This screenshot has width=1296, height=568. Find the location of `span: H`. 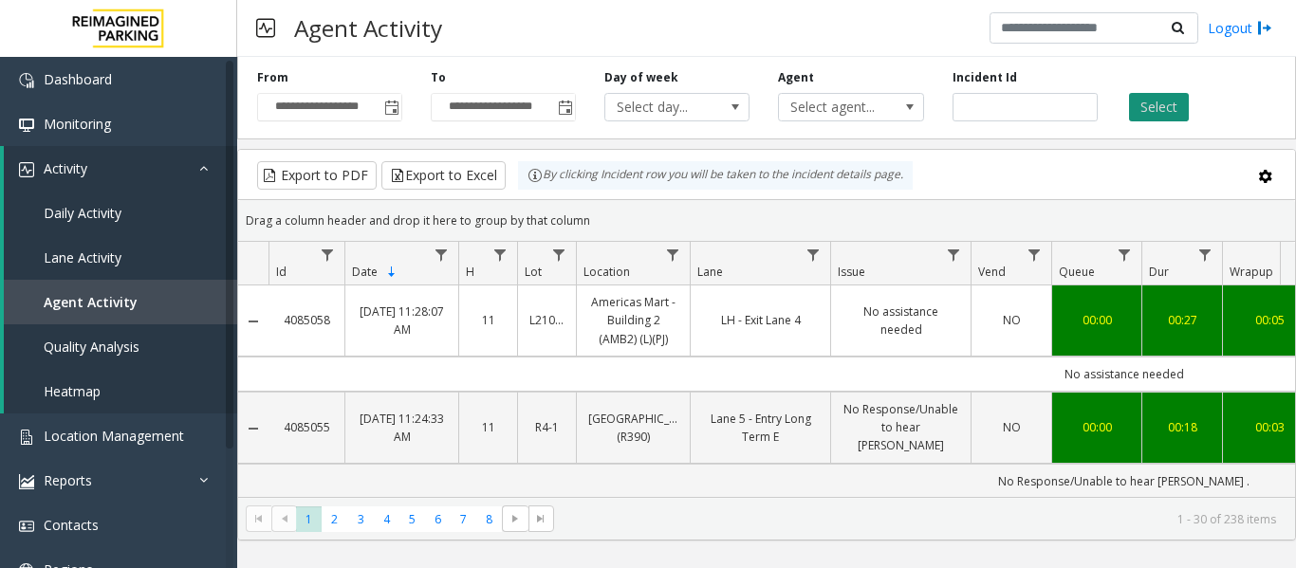

span: H is located at coordinates (470, 271).